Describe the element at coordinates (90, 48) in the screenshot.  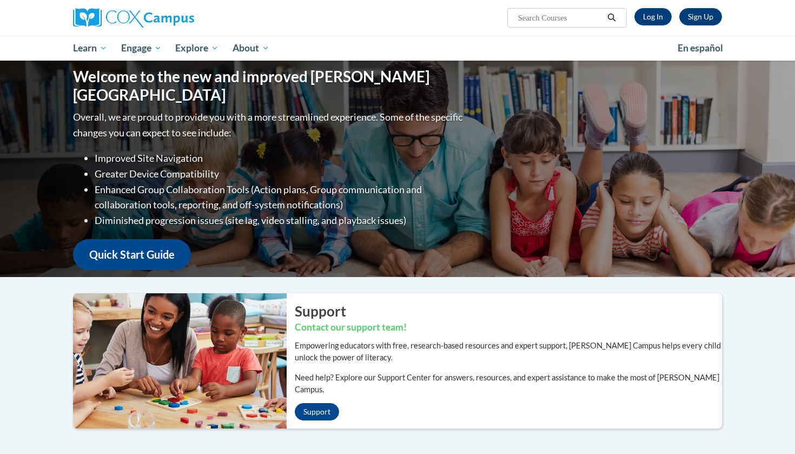
I see `a: Learn` at that location.